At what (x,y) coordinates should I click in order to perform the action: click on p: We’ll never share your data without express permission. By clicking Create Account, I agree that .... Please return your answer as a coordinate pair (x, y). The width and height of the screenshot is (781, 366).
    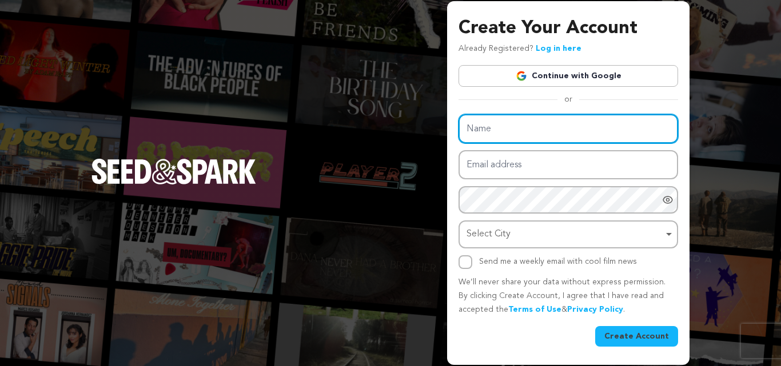
    Looking at the image, I should click on (568, 296).